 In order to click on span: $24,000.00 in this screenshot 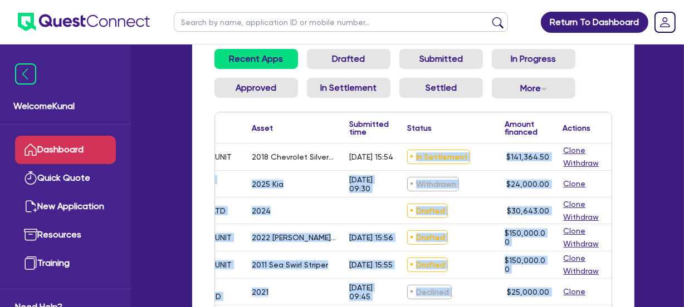, I will do `click(528, 184)`.